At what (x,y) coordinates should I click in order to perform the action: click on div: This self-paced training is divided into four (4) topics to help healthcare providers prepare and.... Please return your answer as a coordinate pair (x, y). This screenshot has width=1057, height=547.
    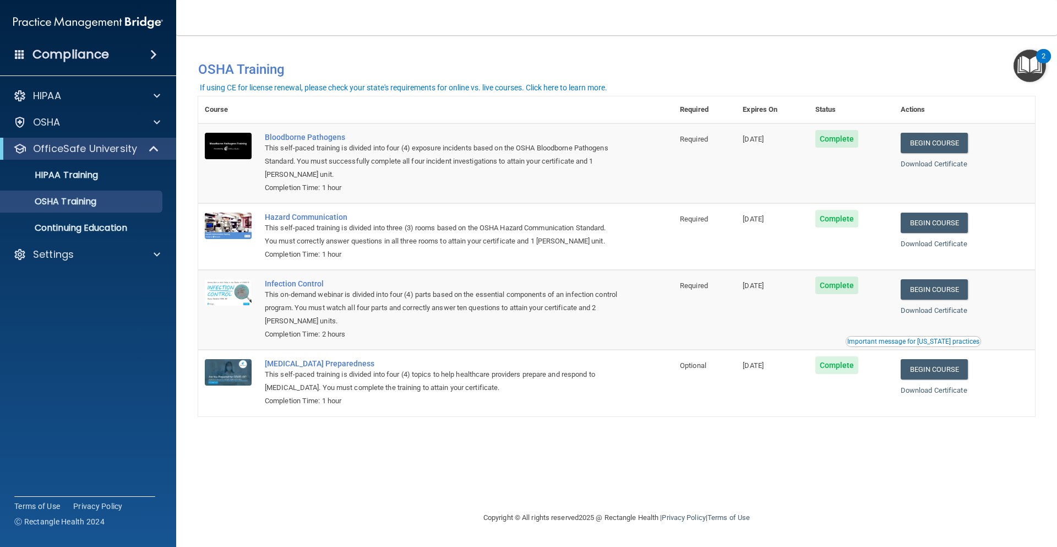
    Looking at the image, I should click on (442, 381).